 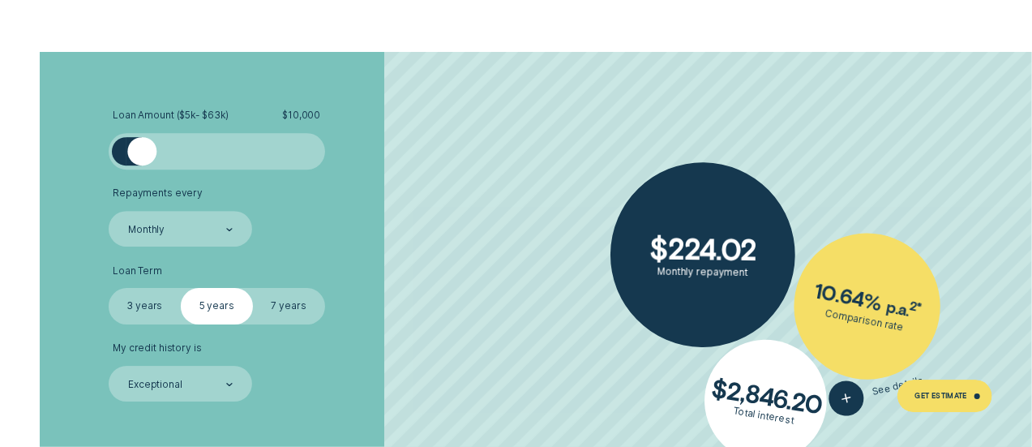 I want to click on label: 5 years, so click(x=216, y=306).